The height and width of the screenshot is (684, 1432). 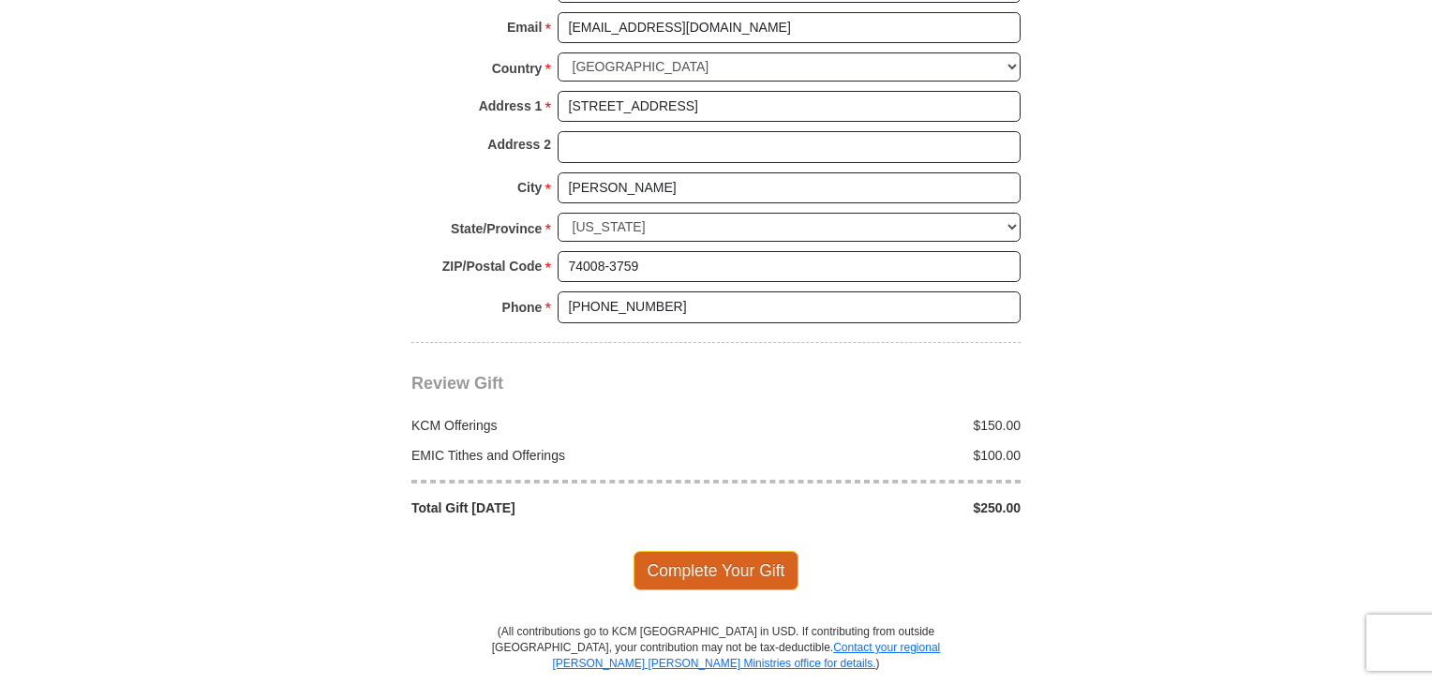 What do you see at coordinates (519, 144) in the screenshot?
I see `strong: Address 2` at bounding box center [519, 144].